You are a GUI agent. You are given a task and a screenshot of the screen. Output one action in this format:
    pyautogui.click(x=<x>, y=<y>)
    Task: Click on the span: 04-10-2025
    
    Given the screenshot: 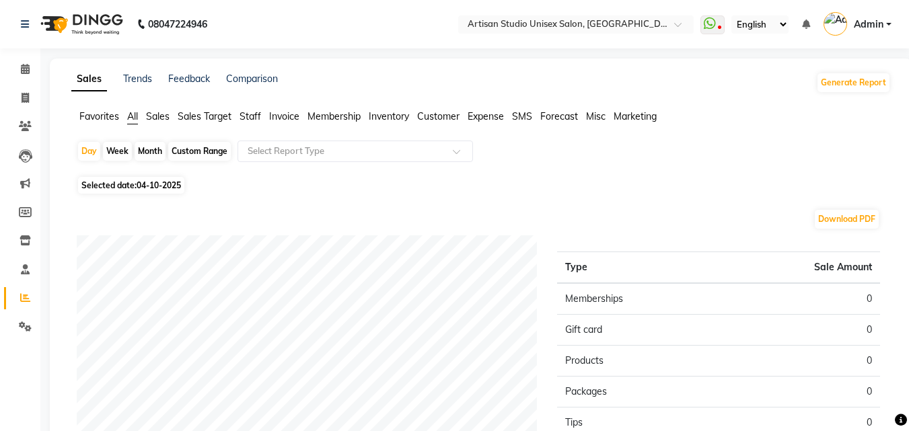 What is the action you would take?
    pyautogui.click(x=159, y=185)
    